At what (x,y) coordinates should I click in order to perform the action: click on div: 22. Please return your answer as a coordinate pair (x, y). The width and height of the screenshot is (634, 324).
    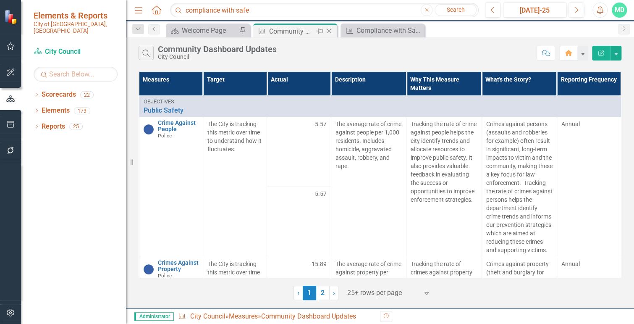
    Looking at the image, I should click on (87, 94).